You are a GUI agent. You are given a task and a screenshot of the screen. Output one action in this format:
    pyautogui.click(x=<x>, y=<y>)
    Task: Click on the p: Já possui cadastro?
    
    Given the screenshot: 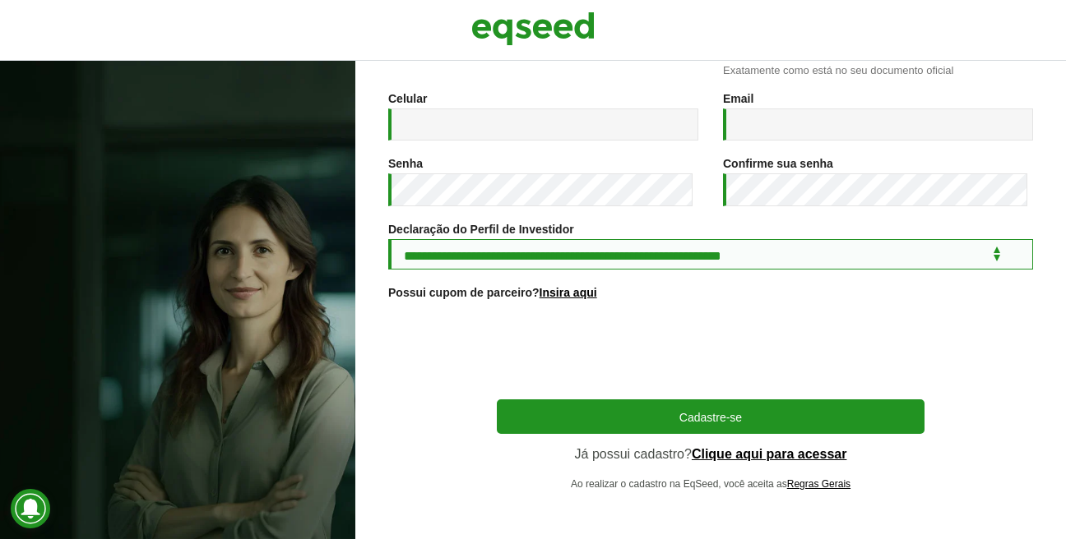 What is the action you would take?
    pyautogui.click(x=711, y=454)
    